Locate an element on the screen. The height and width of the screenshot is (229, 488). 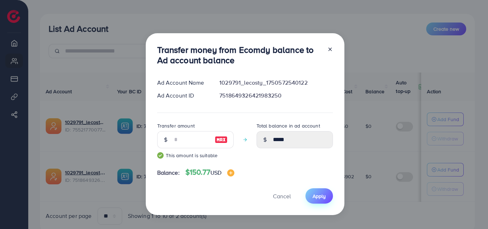
div: Ad Account Name is located at coordinates (183, 83).